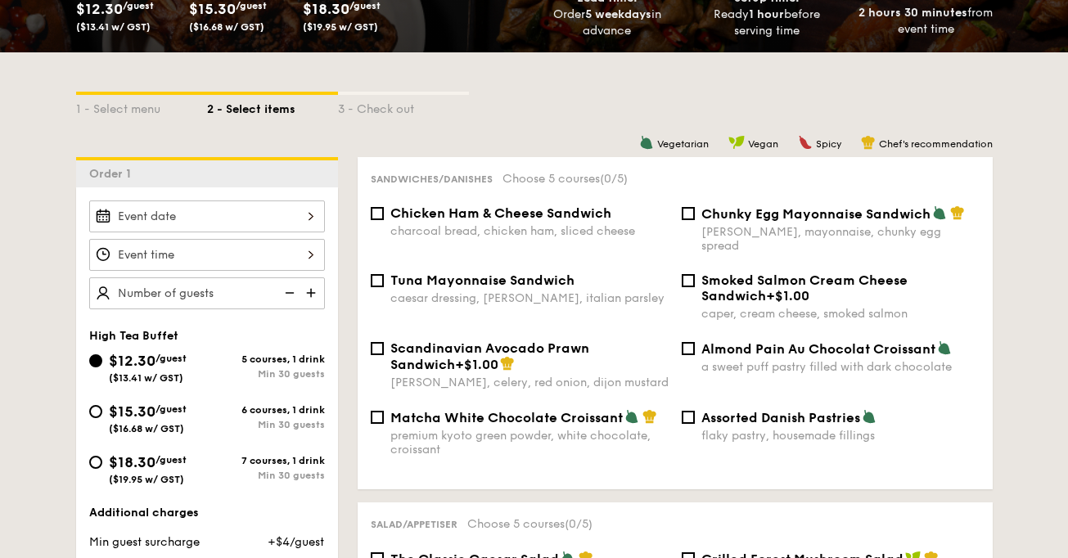 This screenshot has height=558, width=1068. Describe the element at coordinates (266, 410) in the screenshot. I see `div: 6 courses, 1 drink` at that location.